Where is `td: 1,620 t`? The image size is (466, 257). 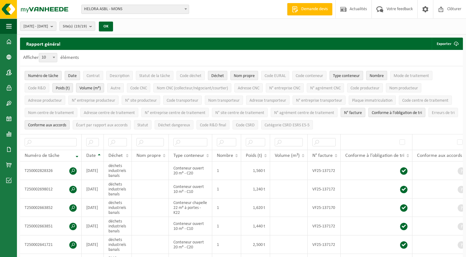 td: 1,620 t is located at coordinates (256, 208).